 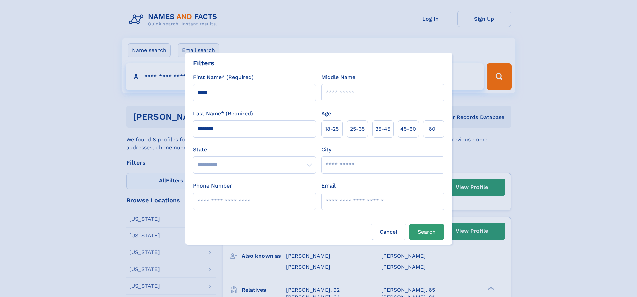 I want to click on label: Age, so click(x=326, y=113).